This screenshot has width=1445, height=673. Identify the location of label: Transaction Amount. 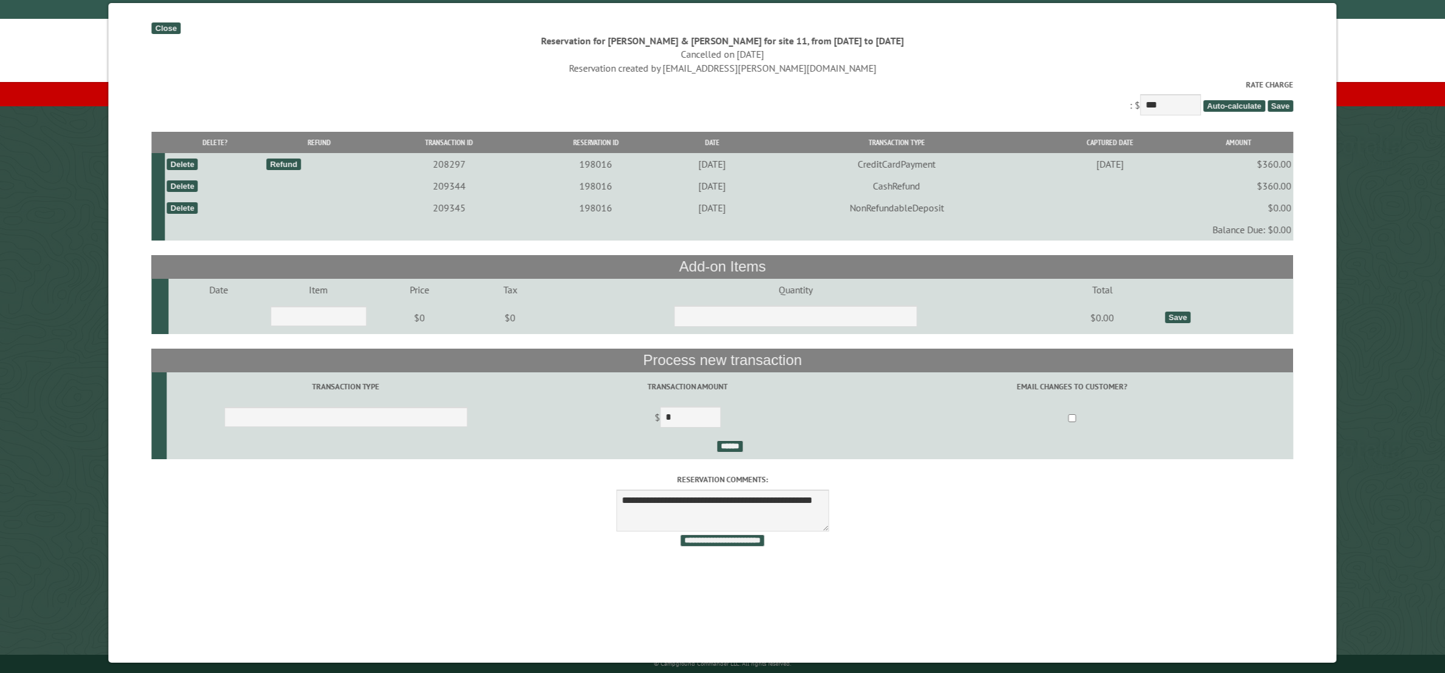
(687, 386).